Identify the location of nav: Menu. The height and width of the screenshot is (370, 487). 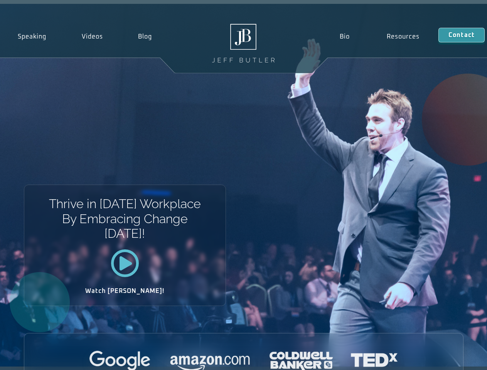
(379, 37).